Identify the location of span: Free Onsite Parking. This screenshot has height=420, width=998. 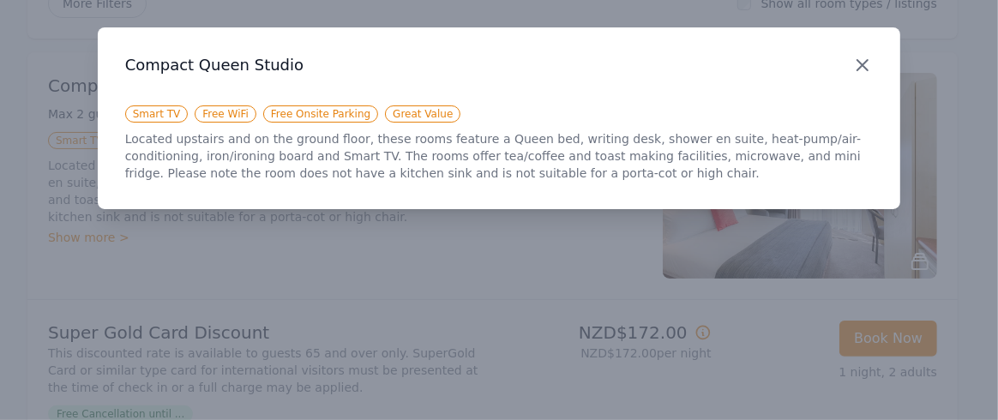
(321, 114).